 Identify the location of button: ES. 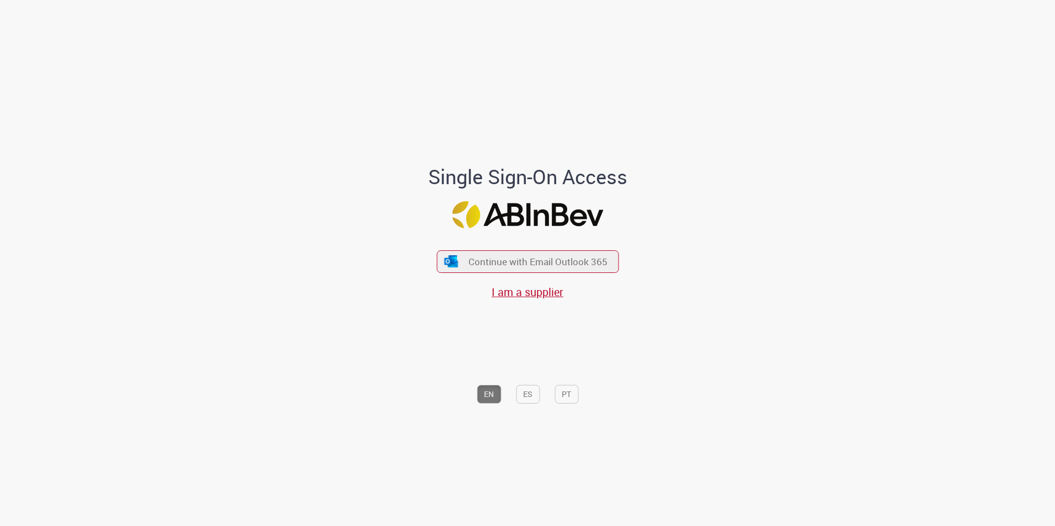
(527, 394).